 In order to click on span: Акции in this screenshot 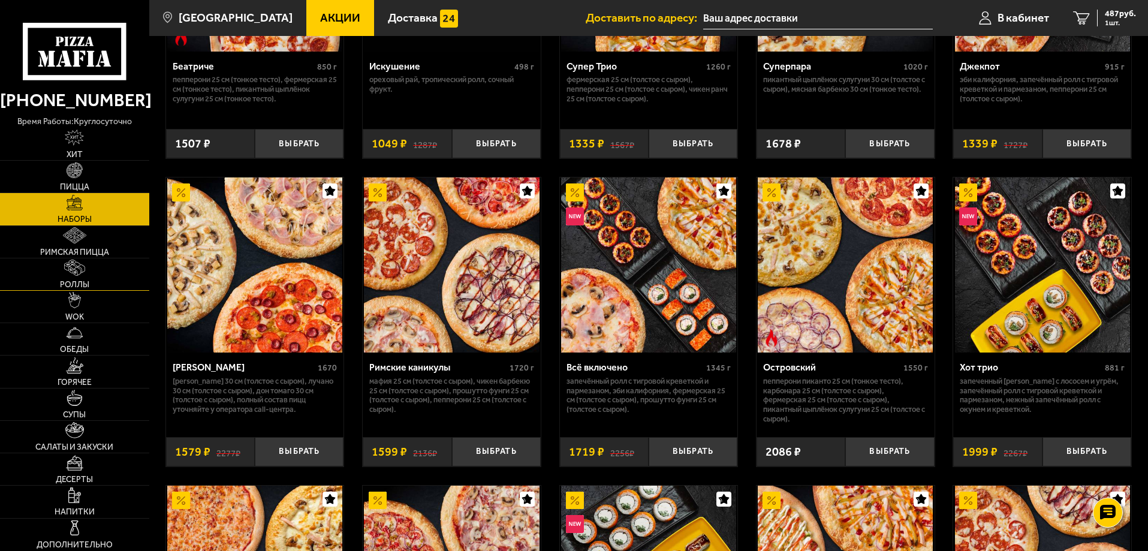, I will do `click(340, 17)`.